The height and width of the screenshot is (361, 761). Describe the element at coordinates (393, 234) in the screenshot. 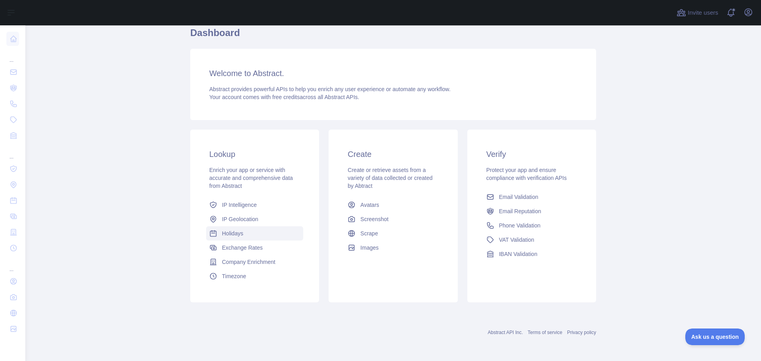

I see `a: Scrape` at that location.